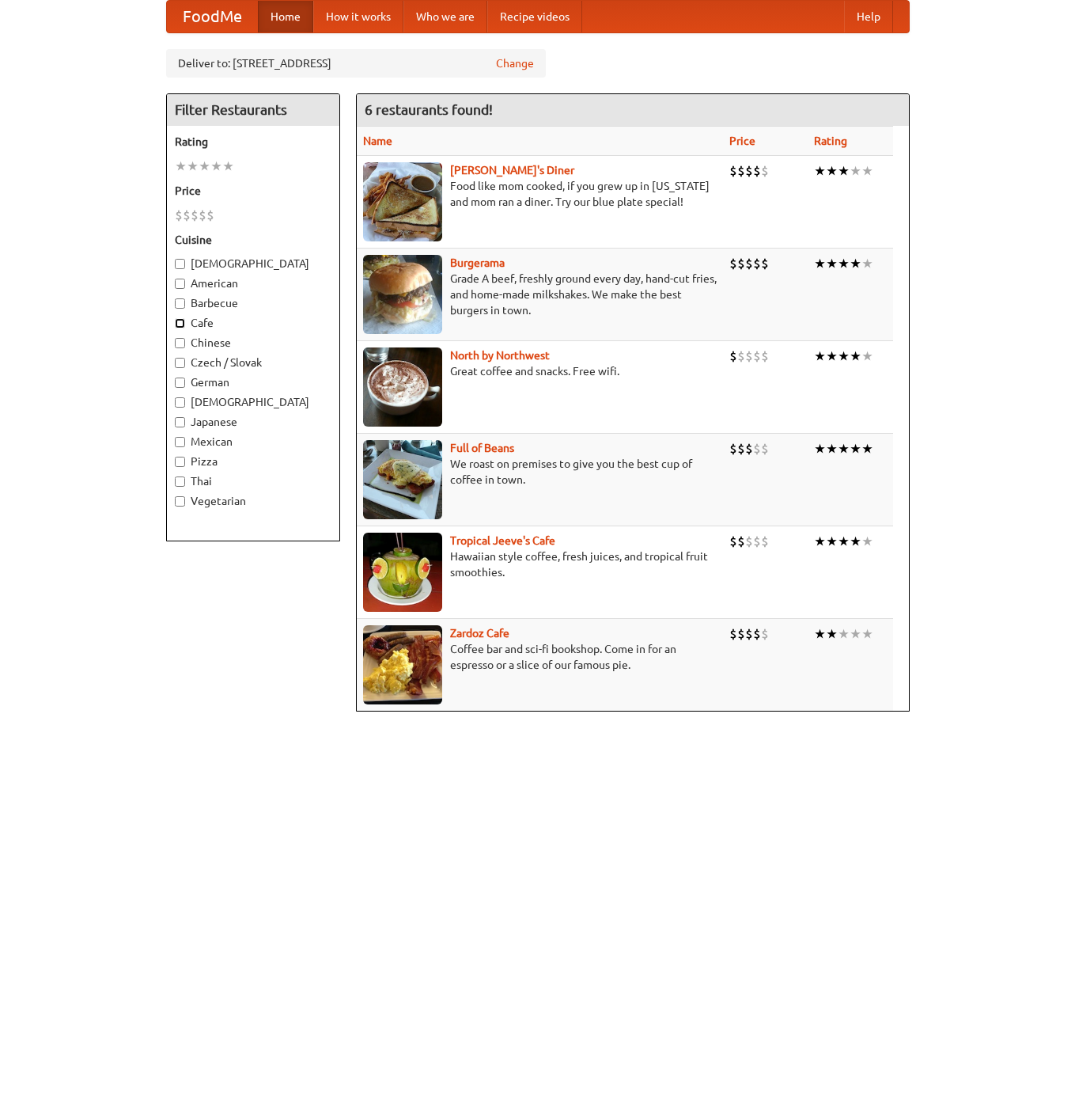 The height and width of the screenshot is (1120, 1075). What do you see at coordinates (502, 540) in the screenshot?
I see `b: Tropical Jeeve's Cafe` at bounding box center [502, 540].